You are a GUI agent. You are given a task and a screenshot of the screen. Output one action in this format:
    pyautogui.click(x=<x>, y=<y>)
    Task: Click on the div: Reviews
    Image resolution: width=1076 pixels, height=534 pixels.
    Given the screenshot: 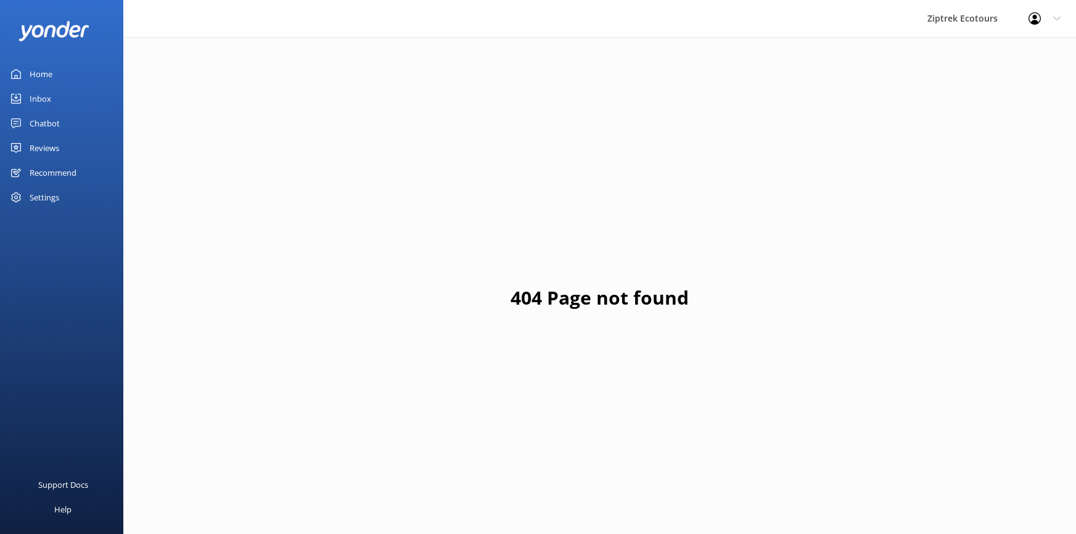 What is the action you would take?
    pyautogui.click(x=44, y=148)
    